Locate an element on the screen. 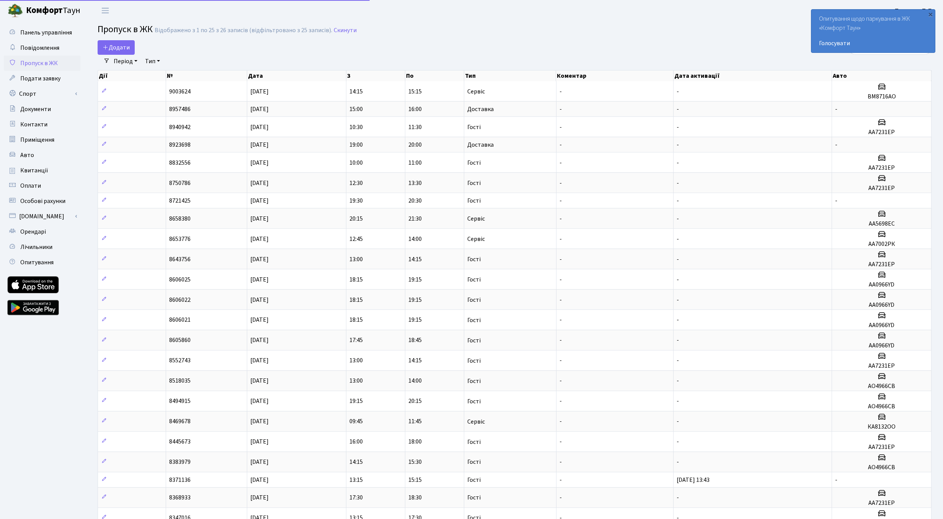 This screenshot has width=943, height=519. span: 8658380 is located at coordinates (180, 219).